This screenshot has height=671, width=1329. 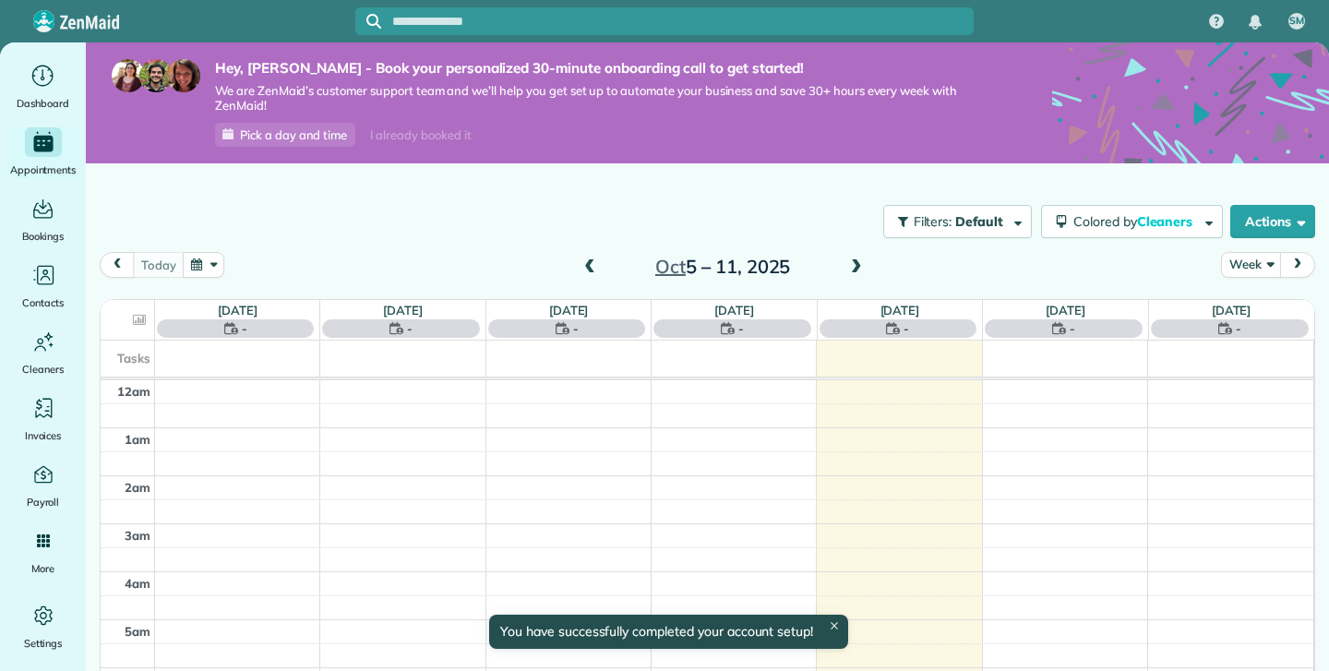 What do you see at coordinates (42, 486) in the screenshot?
I see `a: Payroll` at bounding box center [42, 486].